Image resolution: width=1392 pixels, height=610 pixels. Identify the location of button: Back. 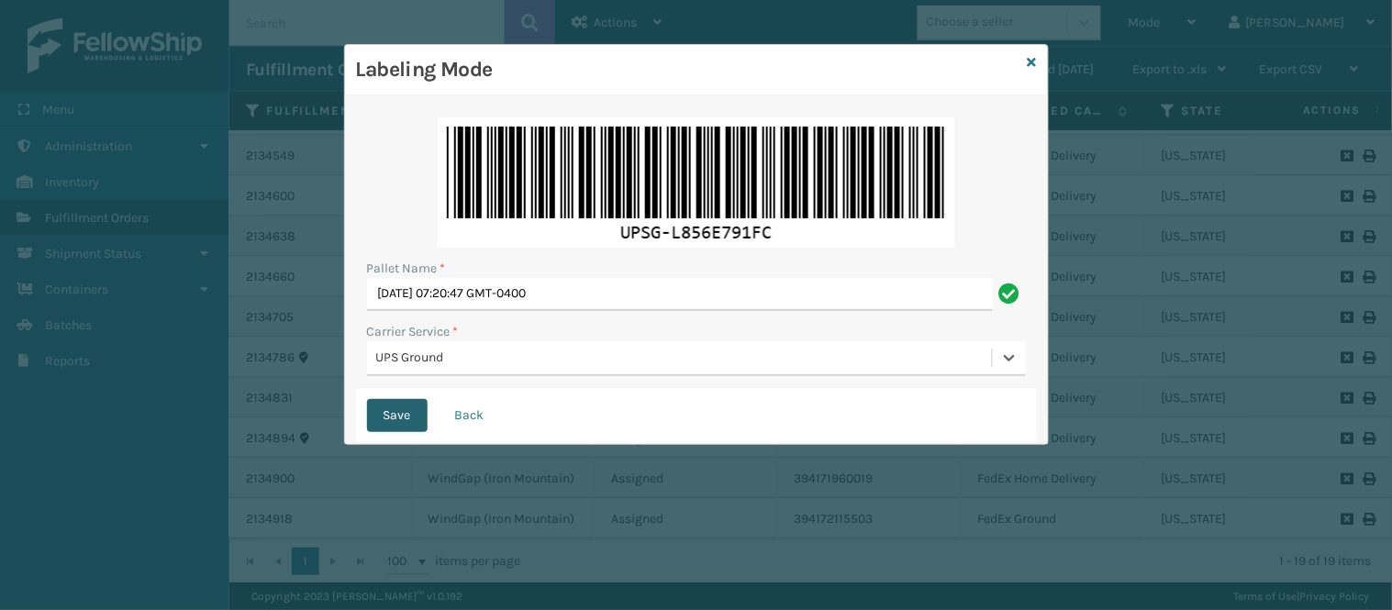
(470, 416).